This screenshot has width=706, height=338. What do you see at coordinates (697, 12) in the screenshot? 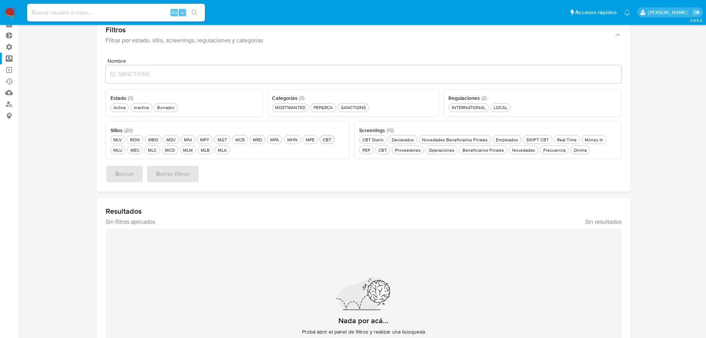
I see `a: Salir` at bounding box center [697, 12].